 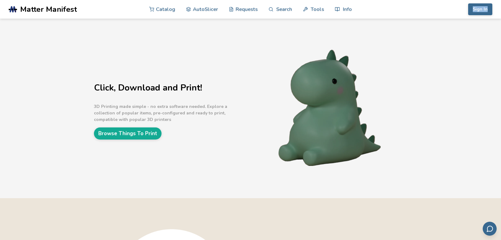 I want to click on button: Send feedback via email, so click(x=489, y=228).